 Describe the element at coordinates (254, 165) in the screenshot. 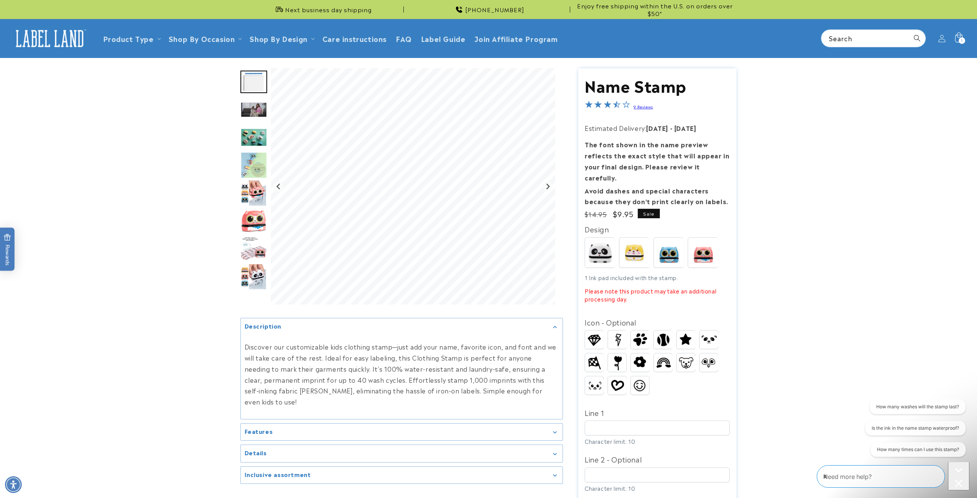

I see `div: Go to slide 5` at that location.